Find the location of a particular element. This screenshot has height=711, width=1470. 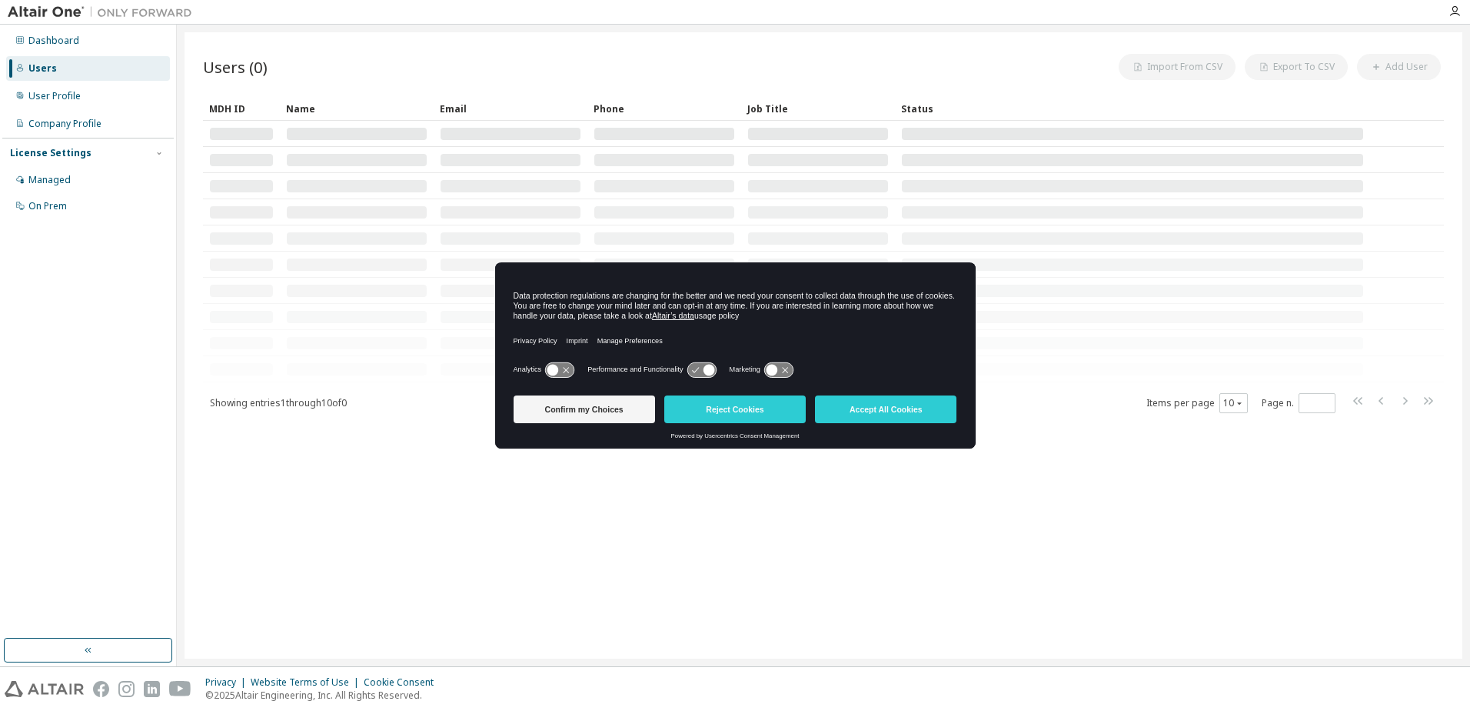

div: License Settings is located at coordinates (51, 153).